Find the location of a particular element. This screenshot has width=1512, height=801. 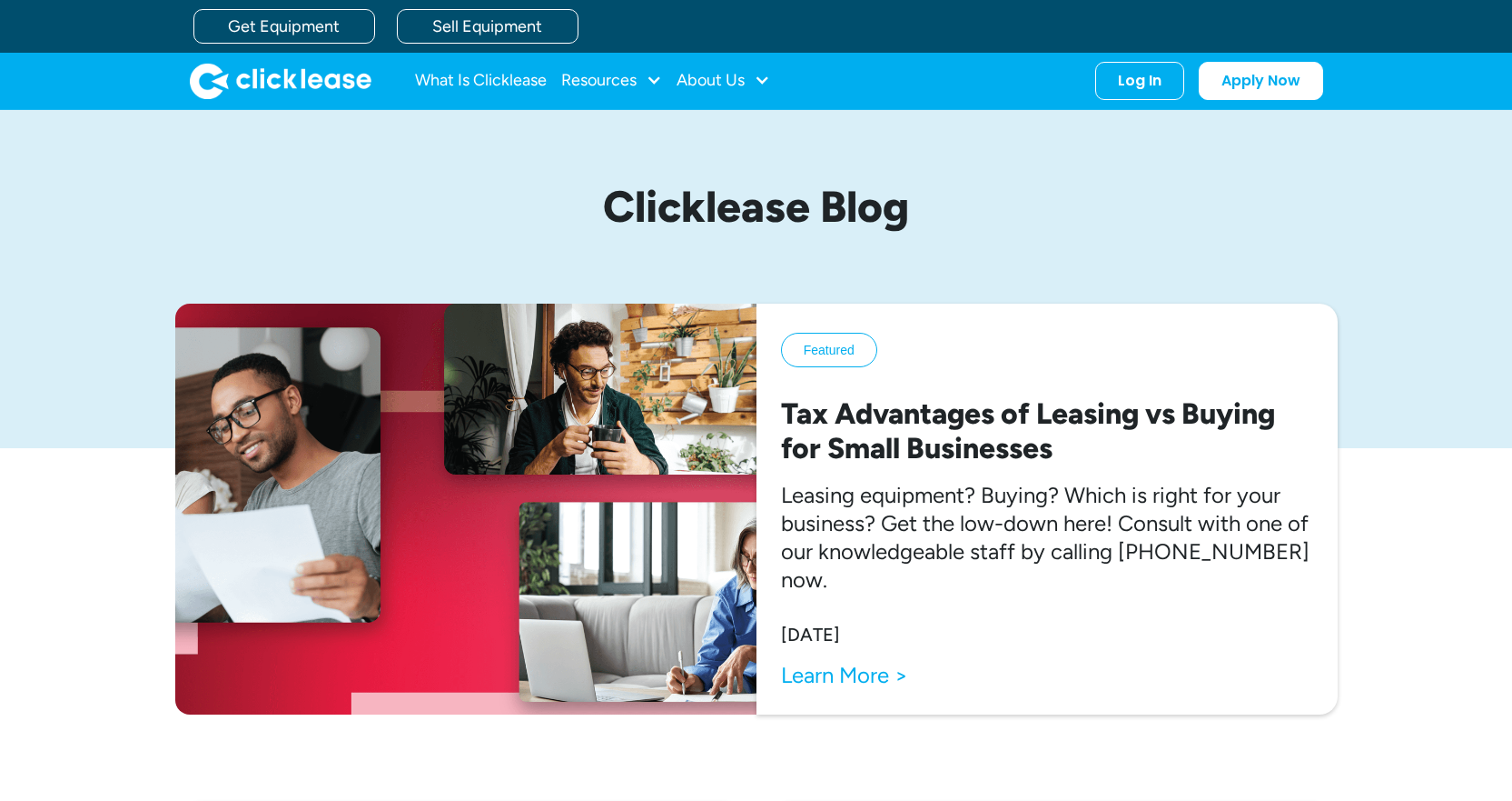

a: Apply Now is located at coordinates (1261, 80).